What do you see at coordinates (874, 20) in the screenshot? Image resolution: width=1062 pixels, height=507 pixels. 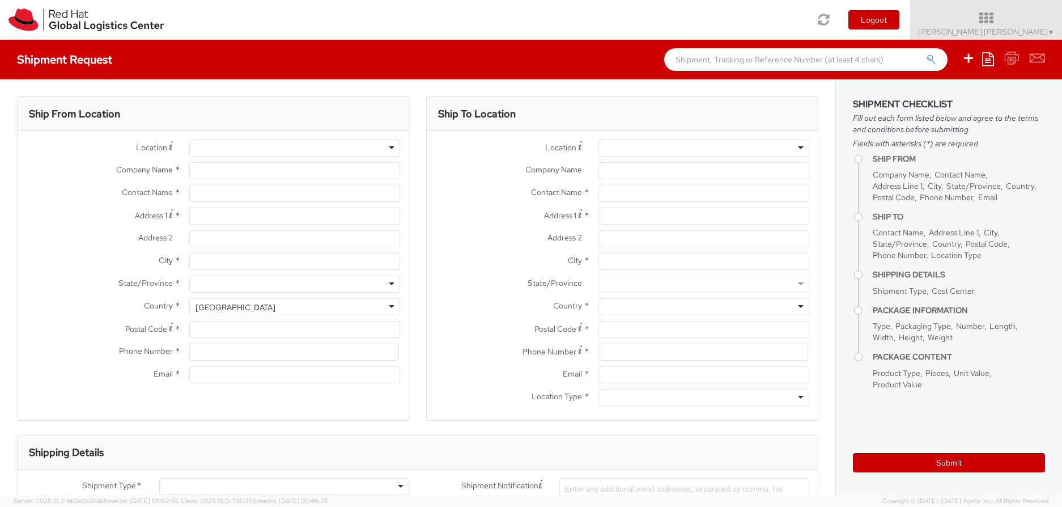 I see `button: Logout` at bounding box center [874, 20].